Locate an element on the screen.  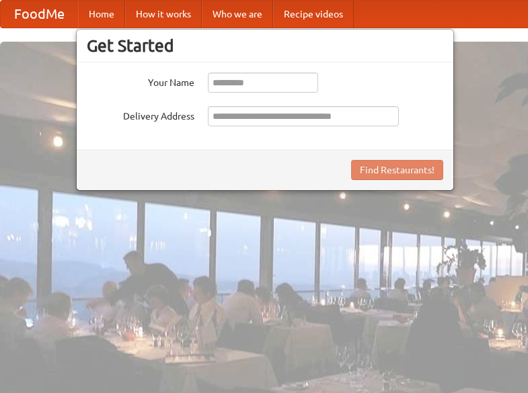
button: Find Restaurants! is located at coordinates (397, 170).